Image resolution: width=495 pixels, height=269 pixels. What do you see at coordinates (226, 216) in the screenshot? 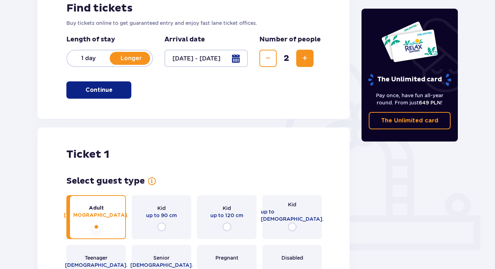
I see `span: up to 120 cm` at bounding box center [226, 216].